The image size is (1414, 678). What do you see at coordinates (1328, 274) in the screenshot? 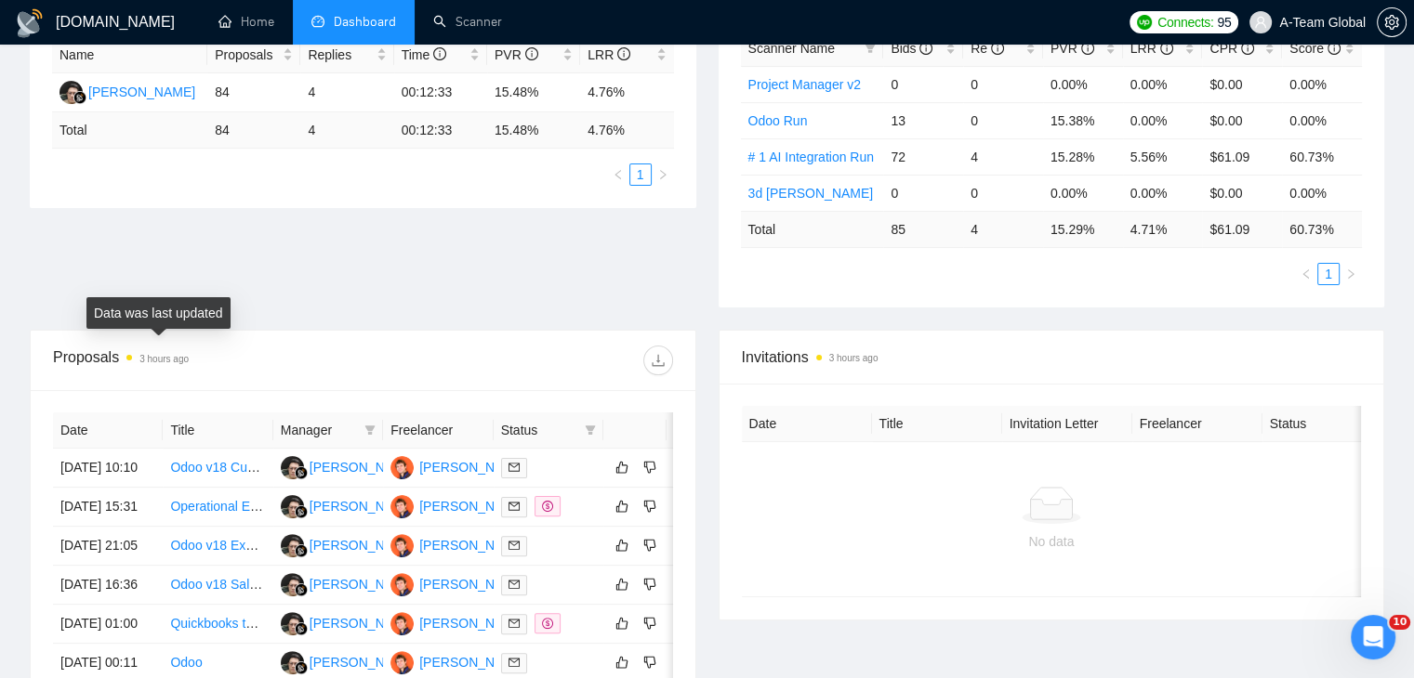
I see `li: 1` at bounding box center [1328, 274].